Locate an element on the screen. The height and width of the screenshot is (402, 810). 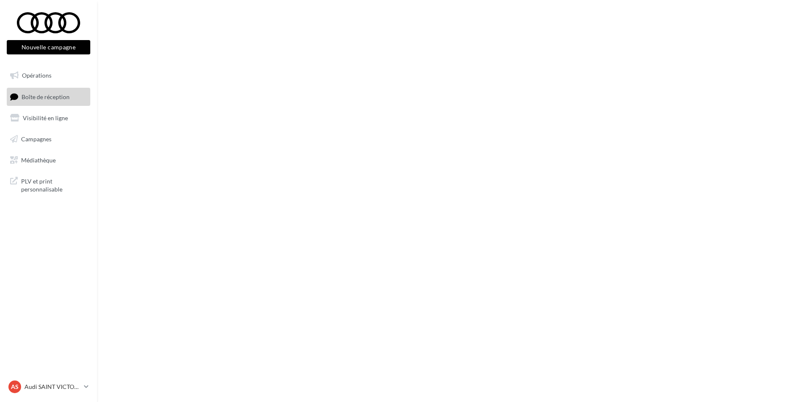
a: Médiathèque is located at coordinates (49, 160).